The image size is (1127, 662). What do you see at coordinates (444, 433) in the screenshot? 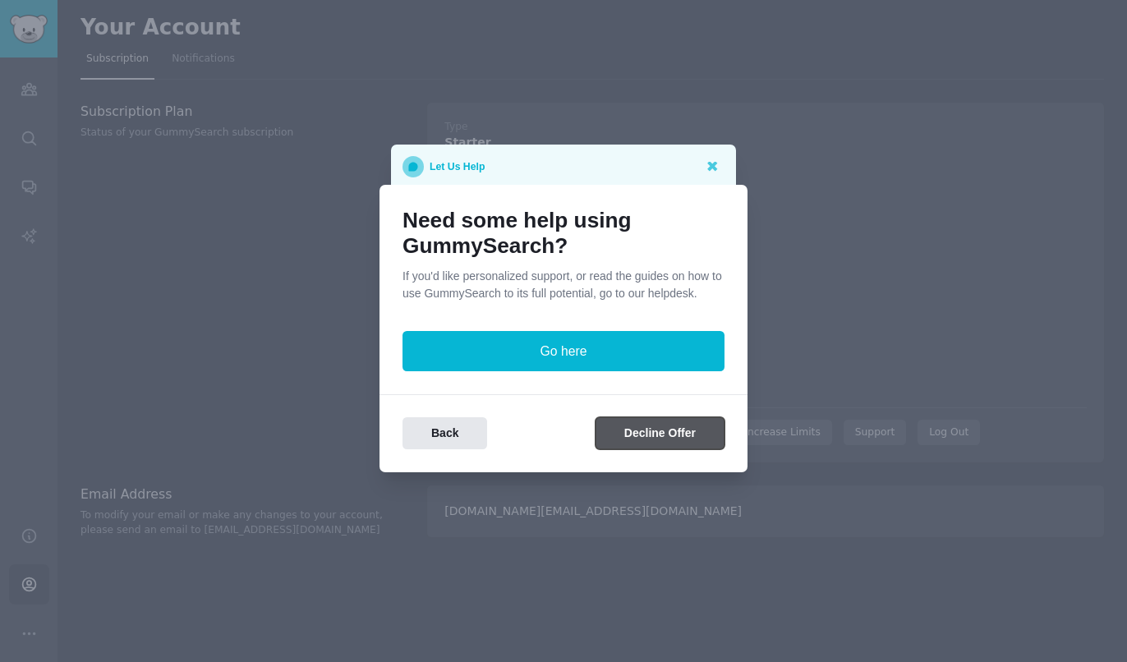
I see `button: Back` at bounding box center [444, 433].